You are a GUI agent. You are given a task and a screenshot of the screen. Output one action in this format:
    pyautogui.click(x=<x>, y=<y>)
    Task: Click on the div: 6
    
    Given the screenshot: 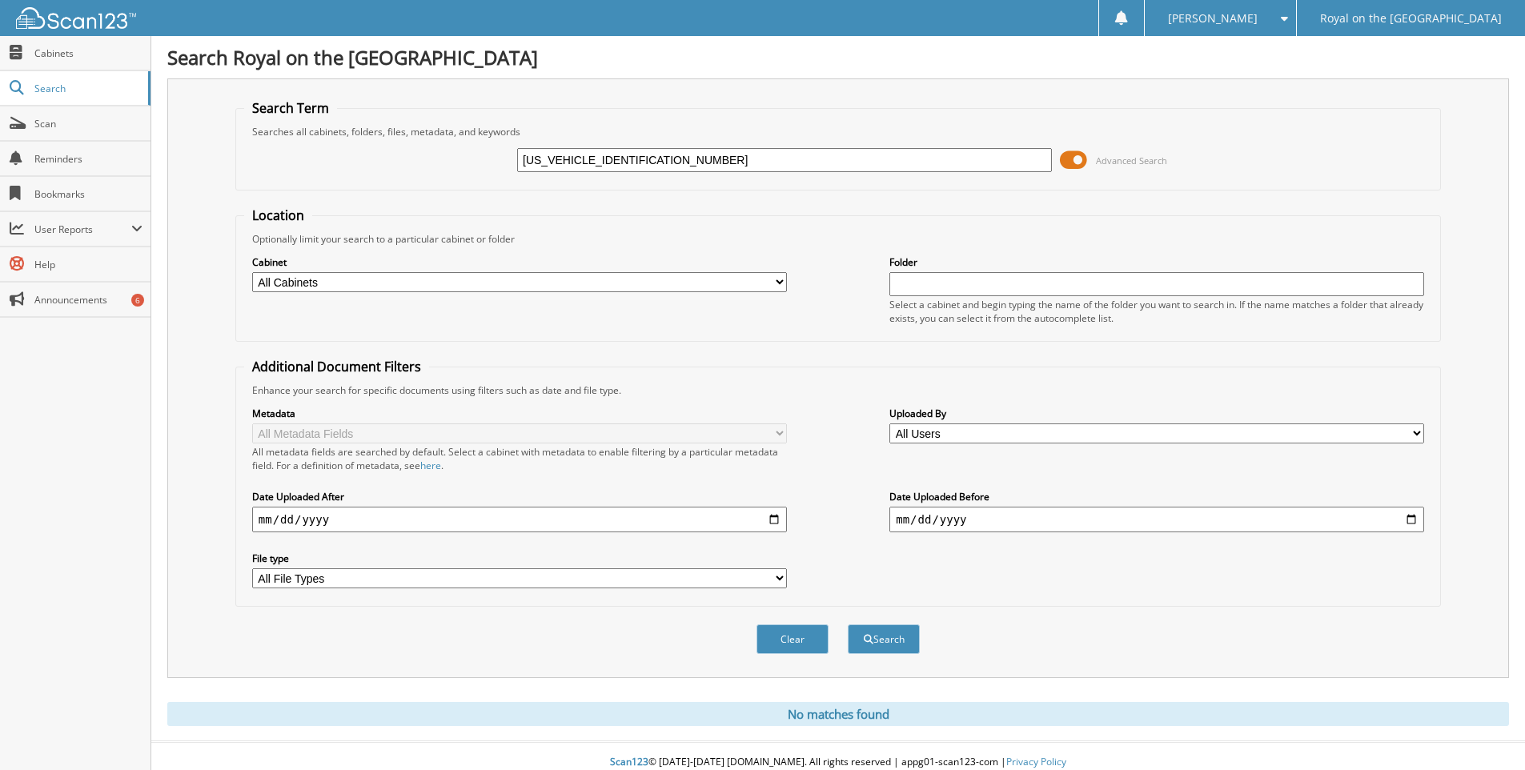 What is the action you would take?
    pyautogui.click(x=138, y=300)
    